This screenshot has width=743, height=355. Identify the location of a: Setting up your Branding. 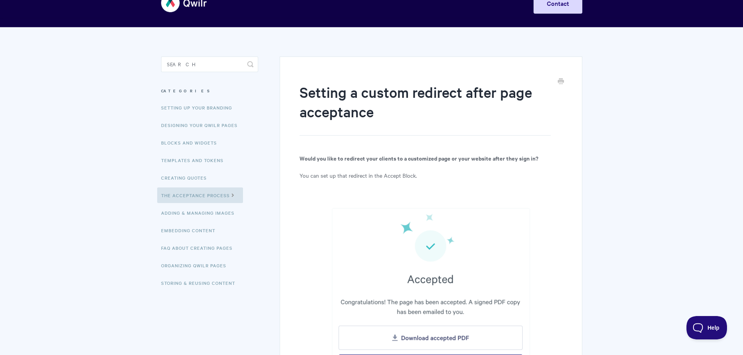
(199, 108).